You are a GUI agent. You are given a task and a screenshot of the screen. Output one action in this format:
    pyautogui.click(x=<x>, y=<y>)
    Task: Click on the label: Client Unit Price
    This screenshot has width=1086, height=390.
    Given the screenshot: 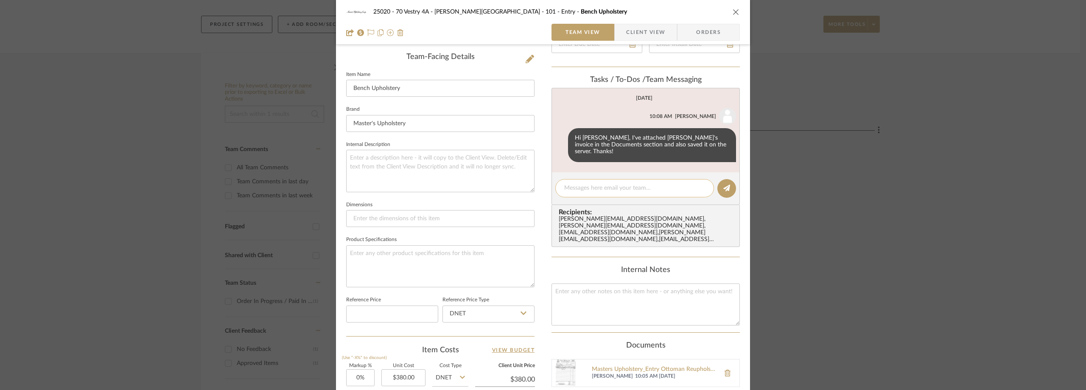 What is the action you would take?
    pyautogui.click(x=505, y=366)
    